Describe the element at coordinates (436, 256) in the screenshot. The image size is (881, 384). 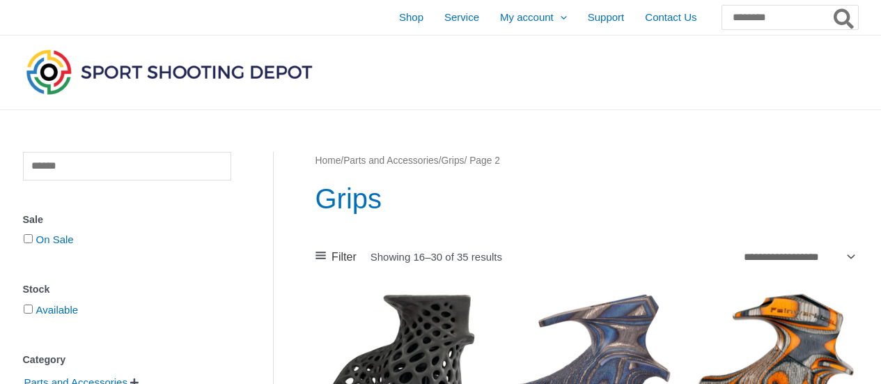
I see `p: Showing 16–30 of 35 results` at that location.